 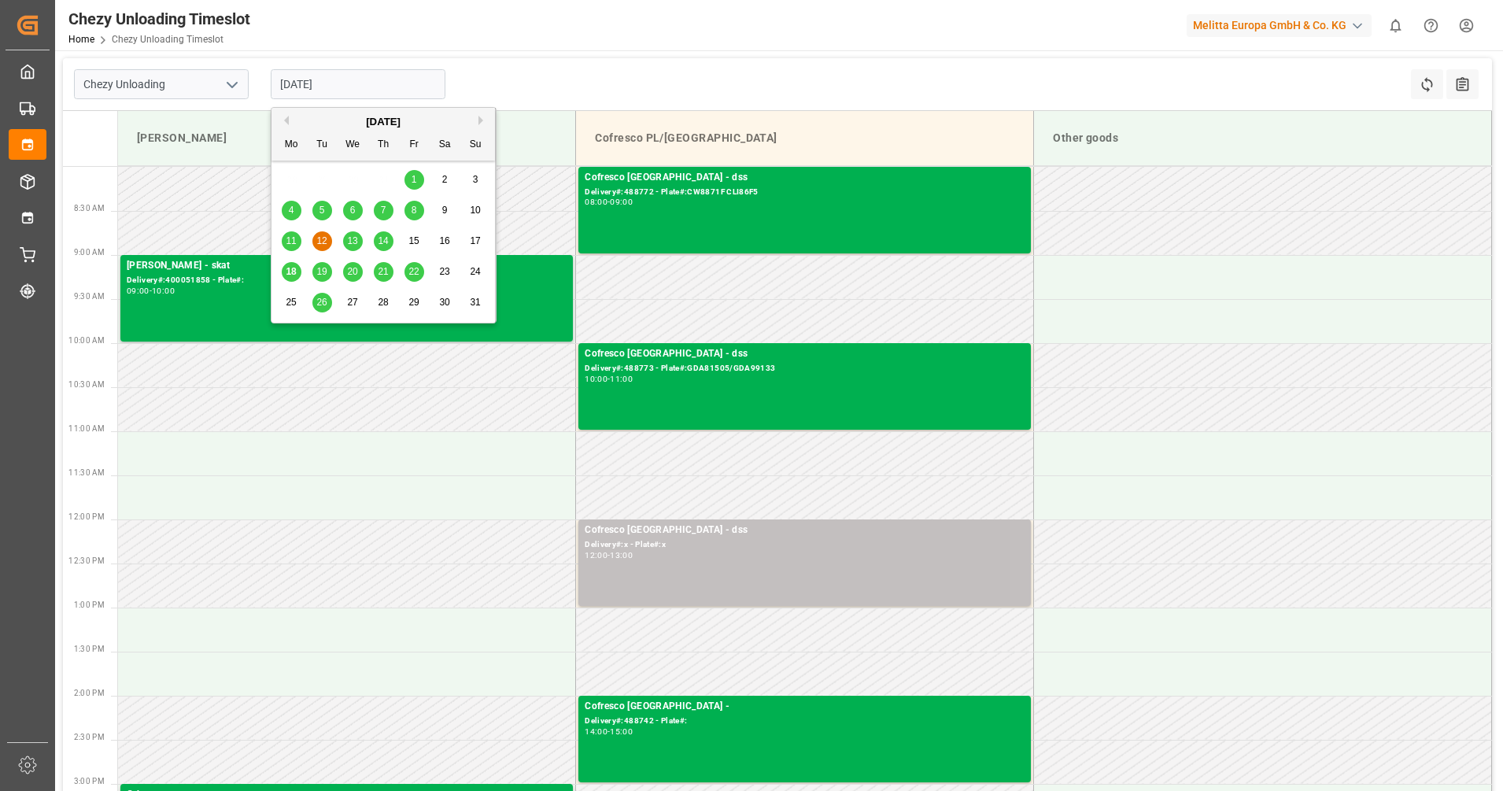 What do you see at coordinates (445, 241) in the screenshot?
I see `div: Choose Saturday, August 16th, 2025` at bounding box center [445, 241].